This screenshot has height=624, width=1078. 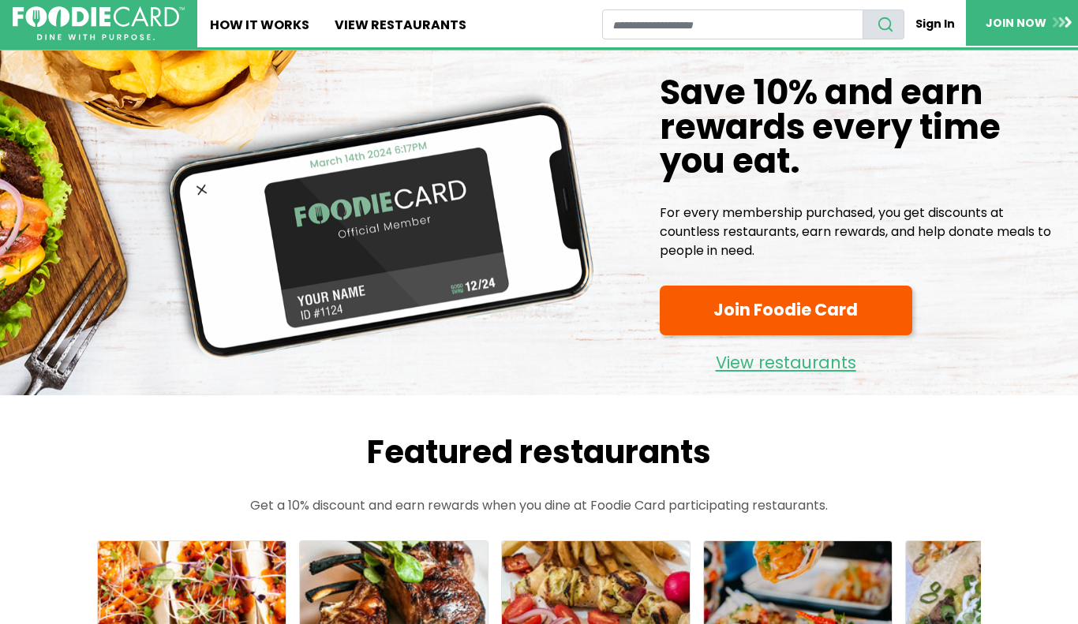 What do you see at coordinates (862, 232) in the screenshot?
I see `p: For every membership purchased, you get discounts at countless restaurants, earn rewards, and hel...` at bounding box center [862, 232].